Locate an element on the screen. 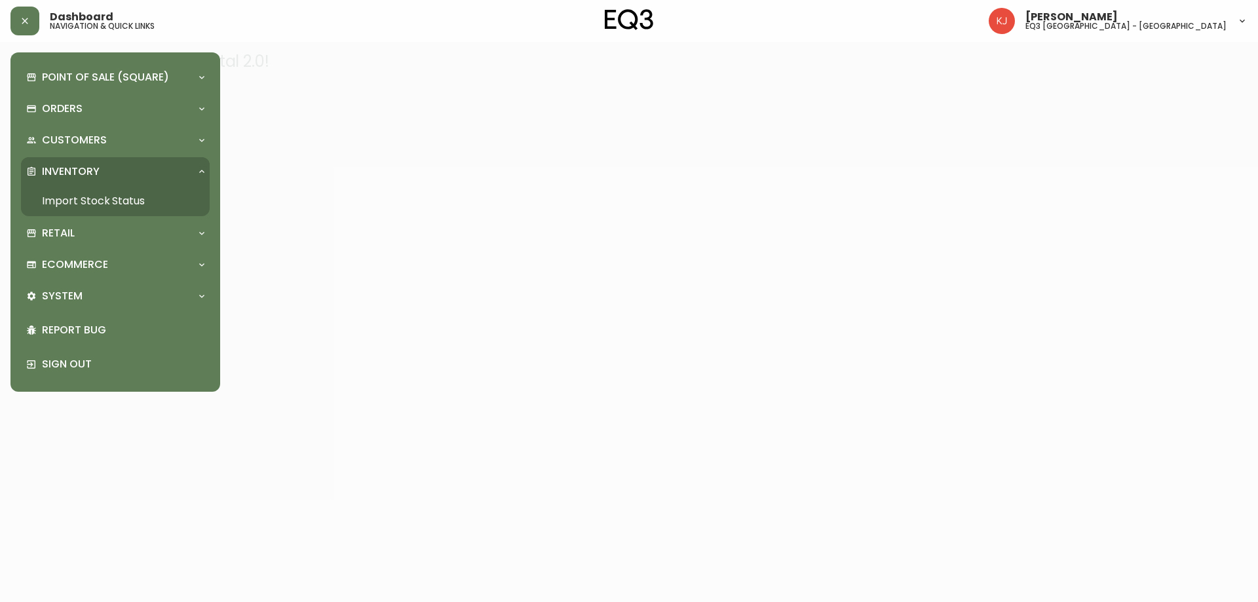  div: System is located at coordinates (115, 296).